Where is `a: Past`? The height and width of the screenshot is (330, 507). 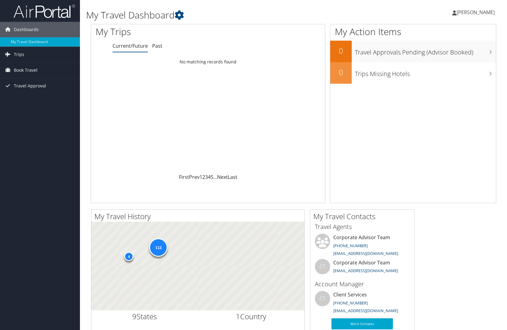 a: Past is located at coordinates (157, 46).